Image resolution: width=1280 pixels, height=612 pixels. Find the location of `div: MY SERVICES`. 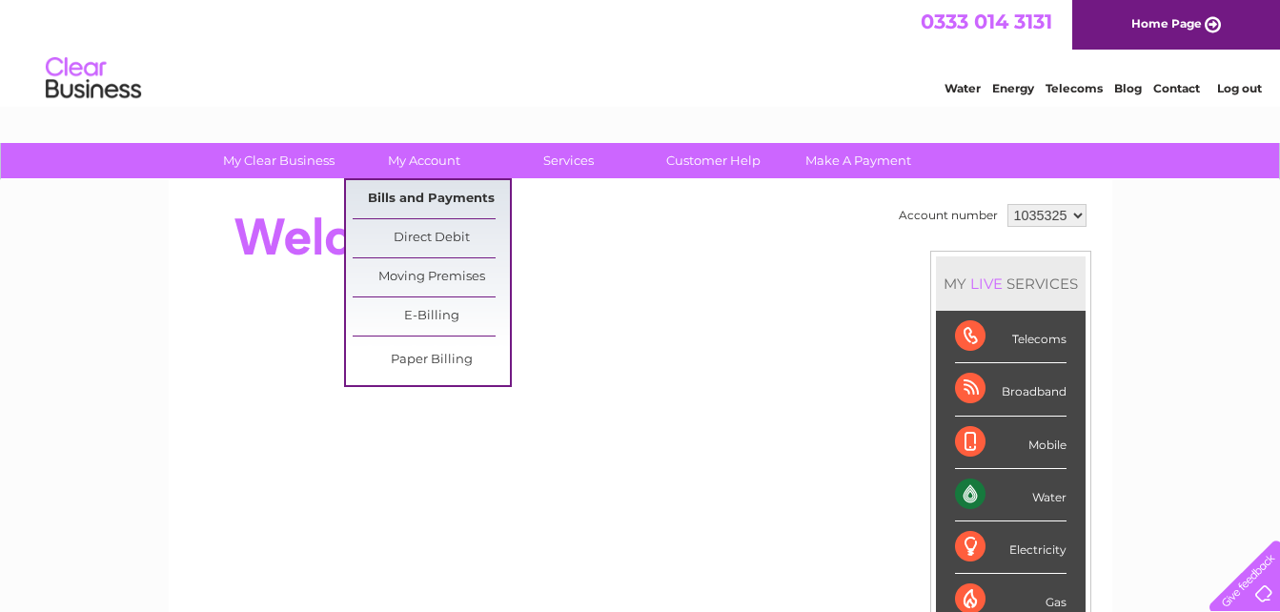

div: MY SERVICES is located at coordinates (1010, 283).